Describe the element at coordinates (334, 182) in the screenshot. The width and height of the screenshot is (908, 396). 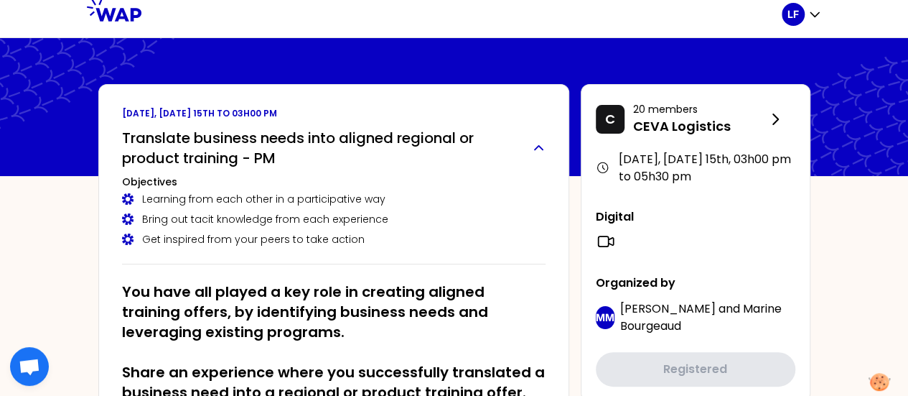
I see `h3: Objectives` at that location.